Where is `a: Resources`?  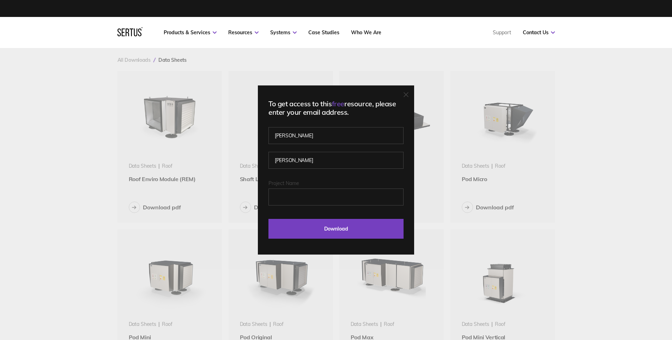
a: Resources is located at coordinates (243, 32).